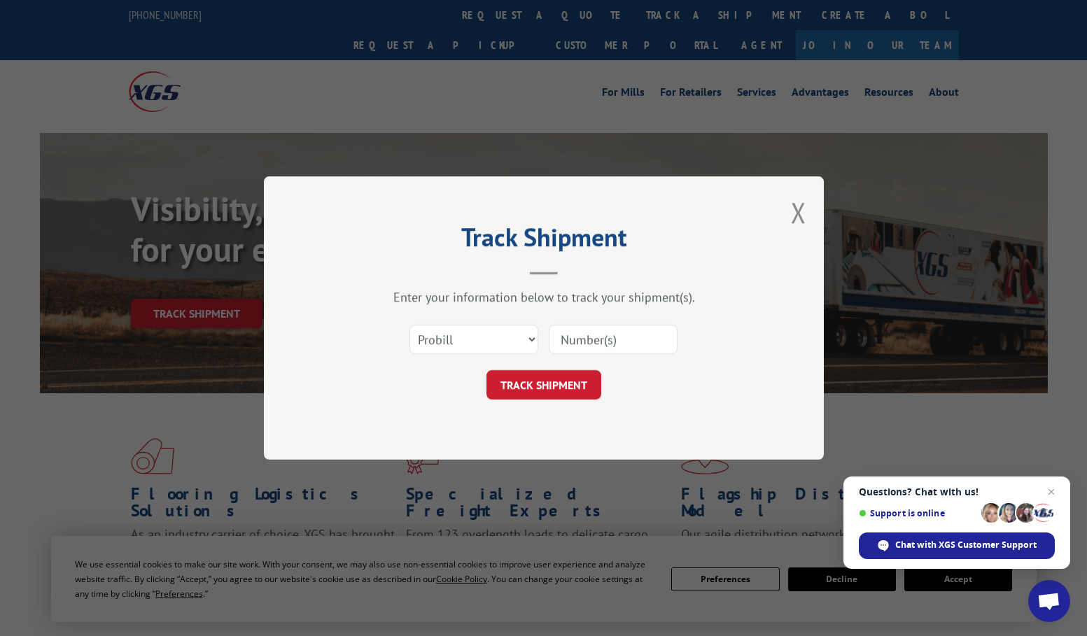 The width and height of the screenshot is (1087, 636). I want to click on div: Enter your information below to track your shipment(s)., so click(544, 297).